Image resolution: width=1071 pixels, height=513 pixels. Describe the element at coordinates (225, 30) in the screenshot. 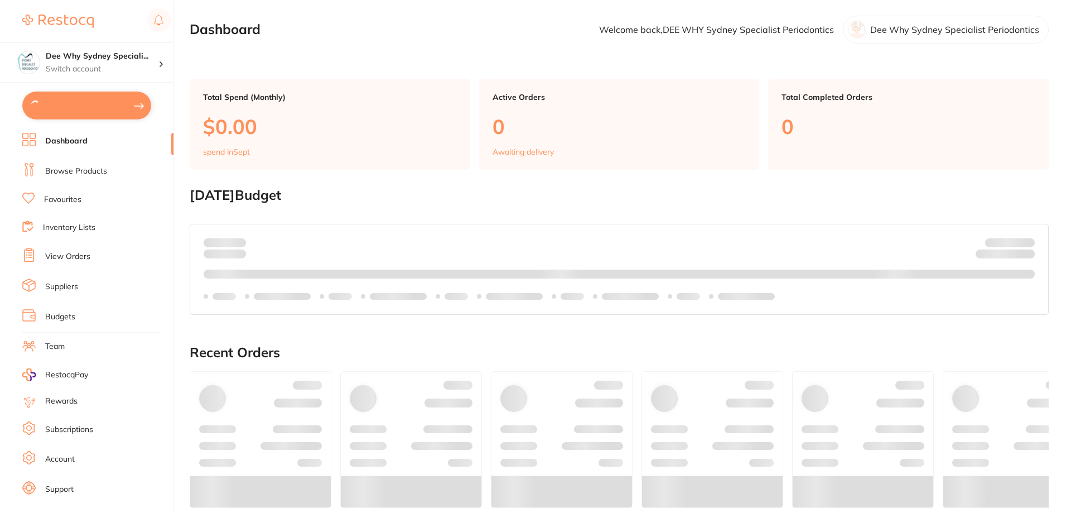

I see `h2: Dashboard` at that location.